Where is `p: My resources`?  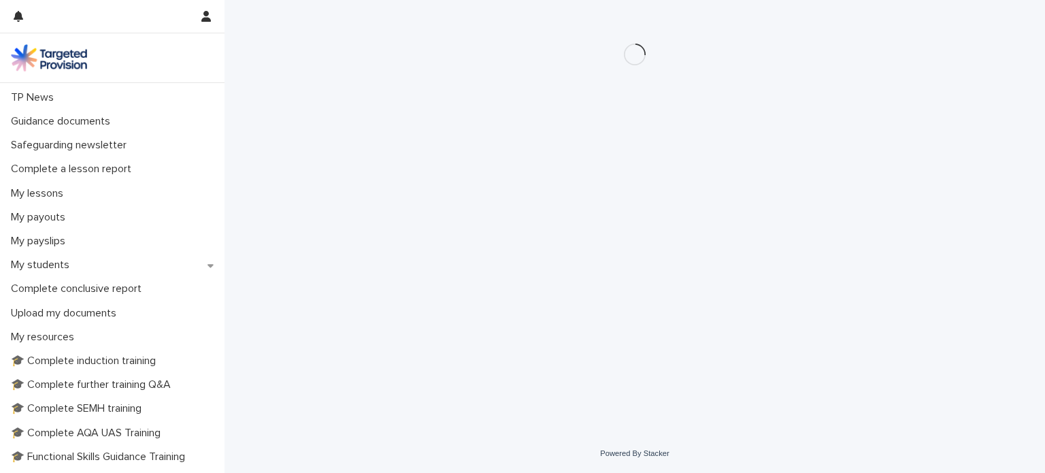 p: My resources is located at coordinates (45, 337).